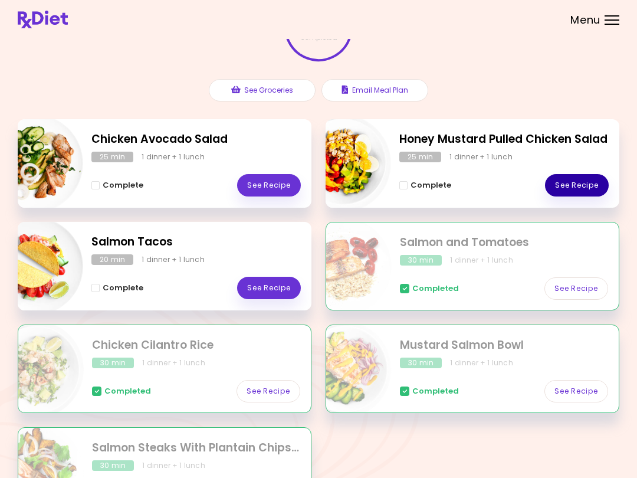  Describe the element at coordinates (504, 139) in the screenshot. I see `h2: Honey Mustard Pulled Chicken Salad` at that location.